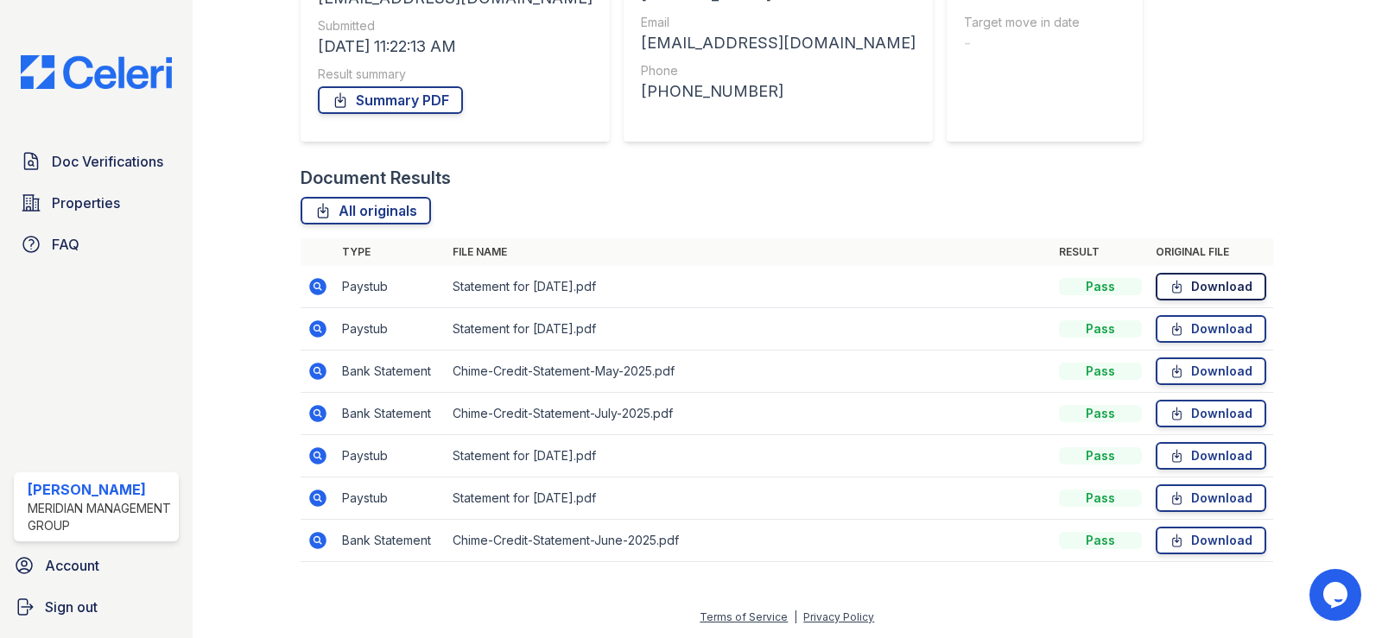  What do you see at coordinates (376, 178) in the screenshot?
I see `div: Document Results` at bounding box center [376, 178].